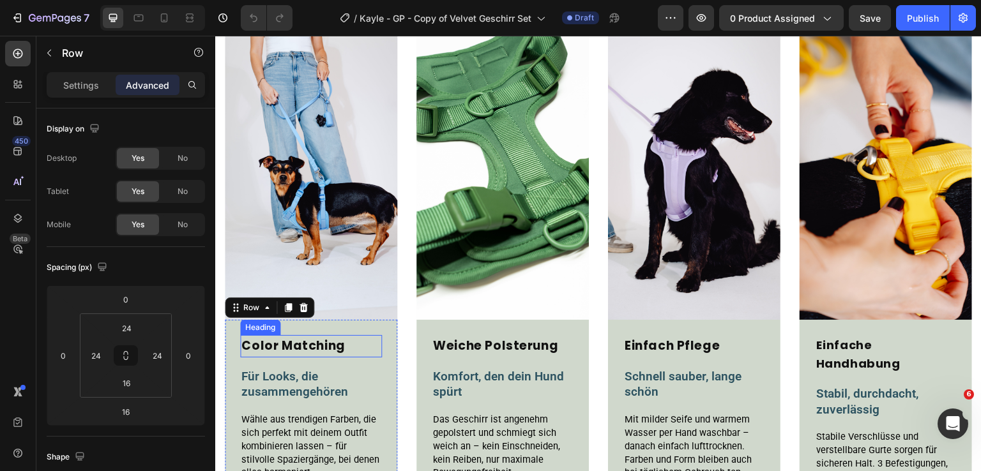 This screenshot has width=981, height=471. I want to click on h2: Color Matching, so click(96, 310).